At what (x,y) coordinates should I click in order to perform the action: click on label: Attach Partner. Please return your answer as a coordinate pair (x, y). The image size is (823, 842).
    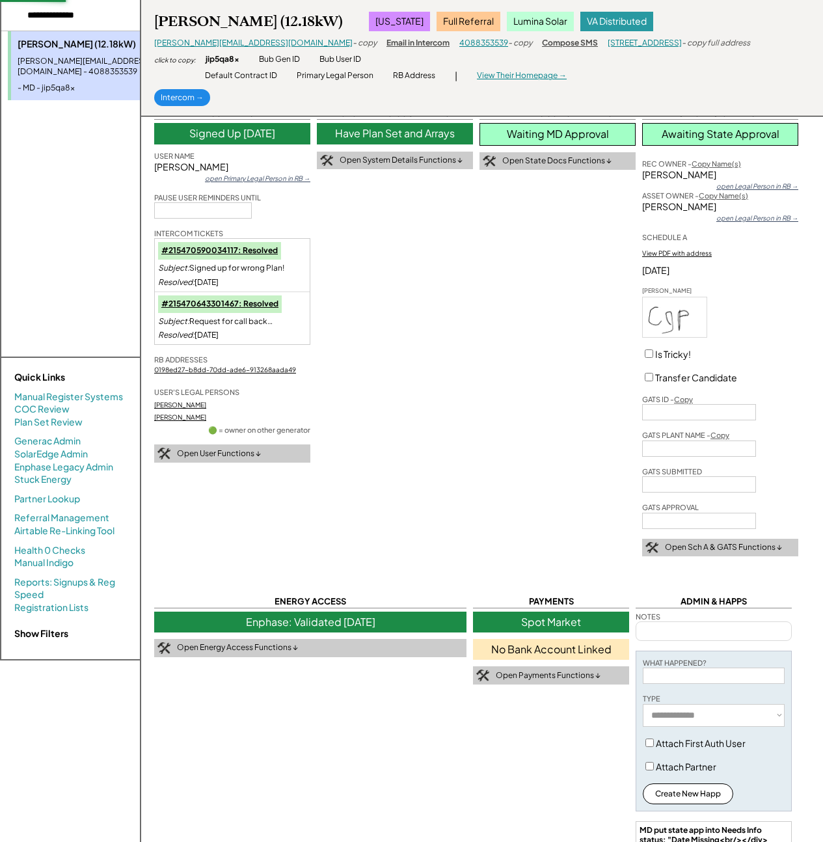
    Looking at the image, I should click on (686, 766).